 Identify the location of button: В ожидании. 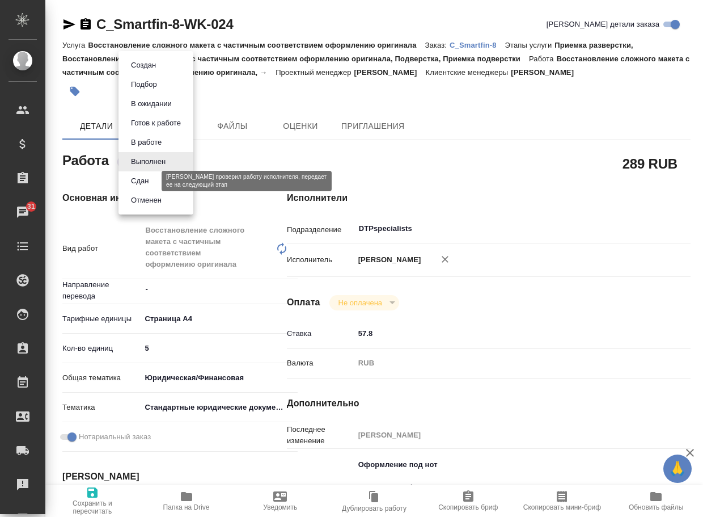
(151, 104).